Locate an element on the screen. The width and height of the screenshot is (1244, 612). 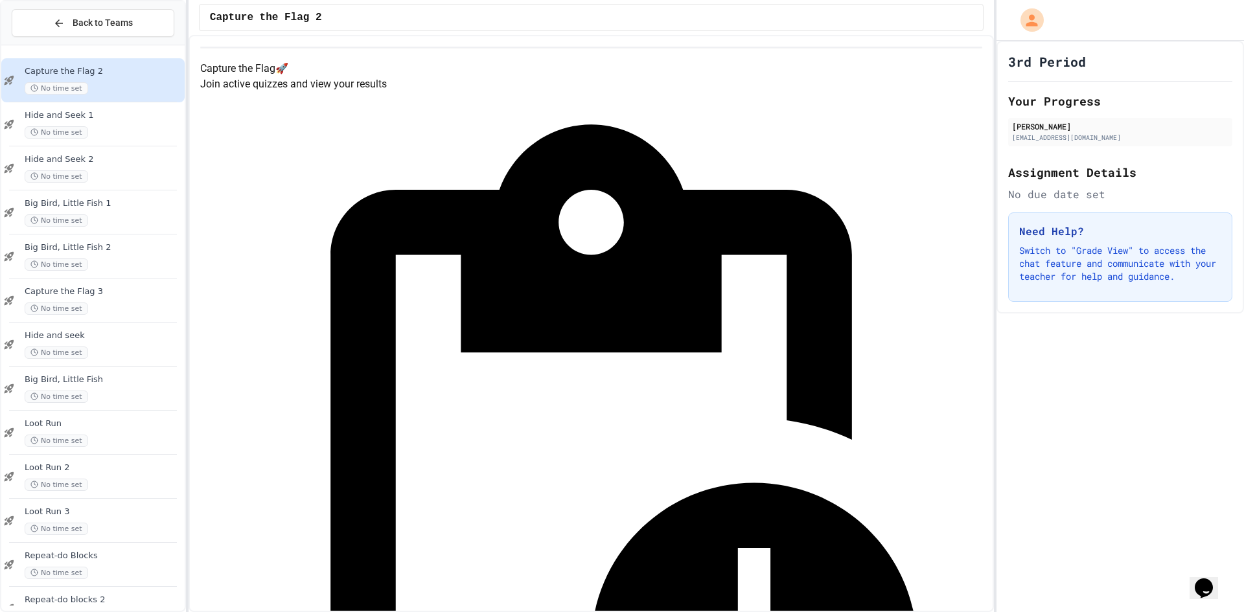
span: Repeat-do Blocks is located at coordinates (103, 556).